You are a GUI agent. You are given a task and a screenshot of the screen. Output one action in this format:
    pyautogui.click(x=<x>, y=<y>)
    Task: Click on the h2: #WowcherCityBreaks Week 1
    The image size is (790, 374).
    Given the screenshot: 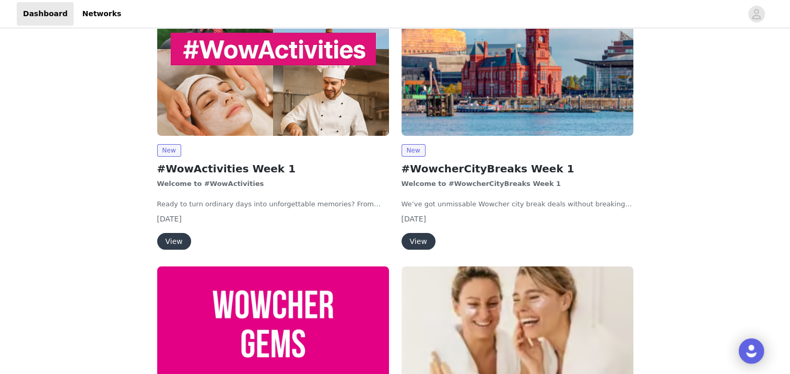 What is the action you would take?
    pyautogui.click(x=517, y=169)
    